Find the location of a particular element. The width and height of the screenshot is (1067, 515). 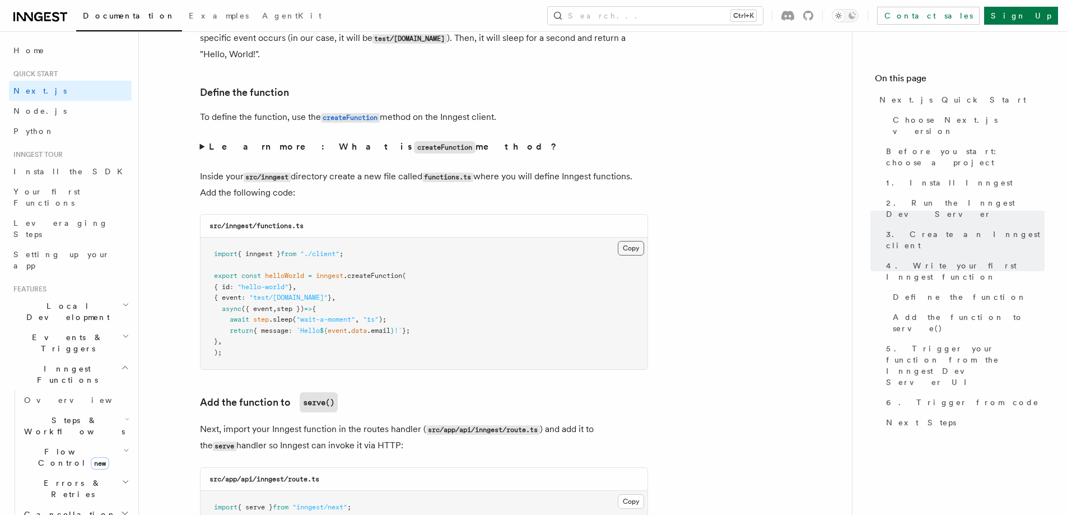

a: Define the function is located at coordinates (966, 297).